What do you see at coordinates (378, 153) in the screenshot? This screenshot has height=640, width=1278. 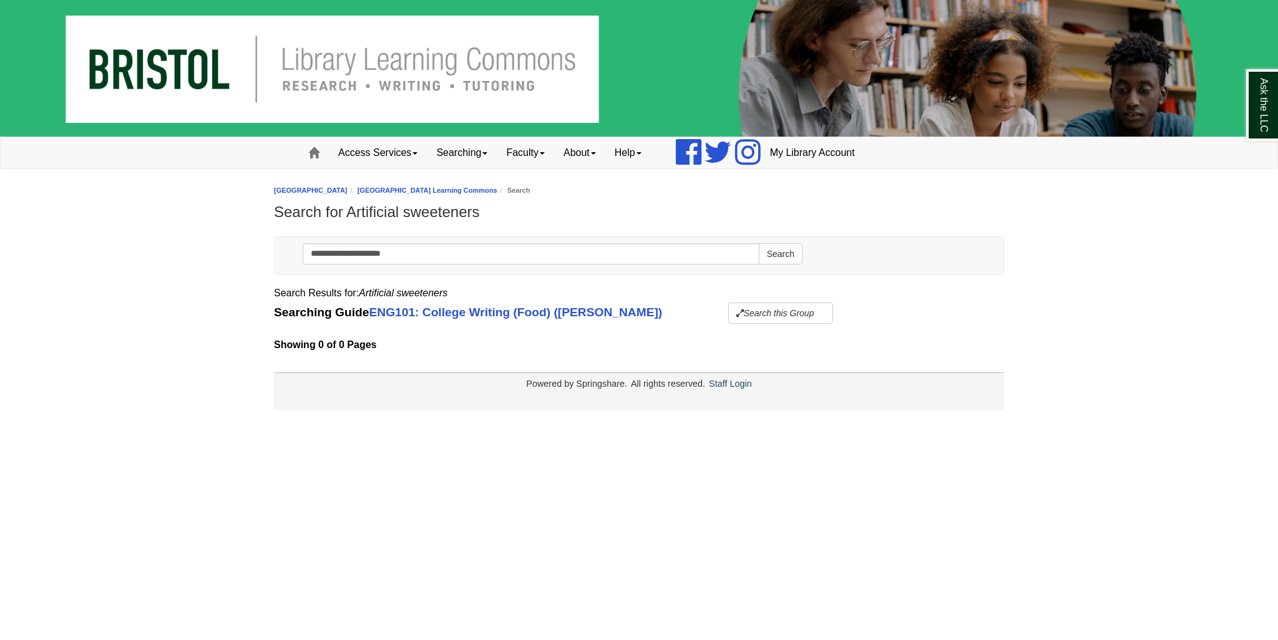 I see `a: Access Services` at bounding box center [378, 153].